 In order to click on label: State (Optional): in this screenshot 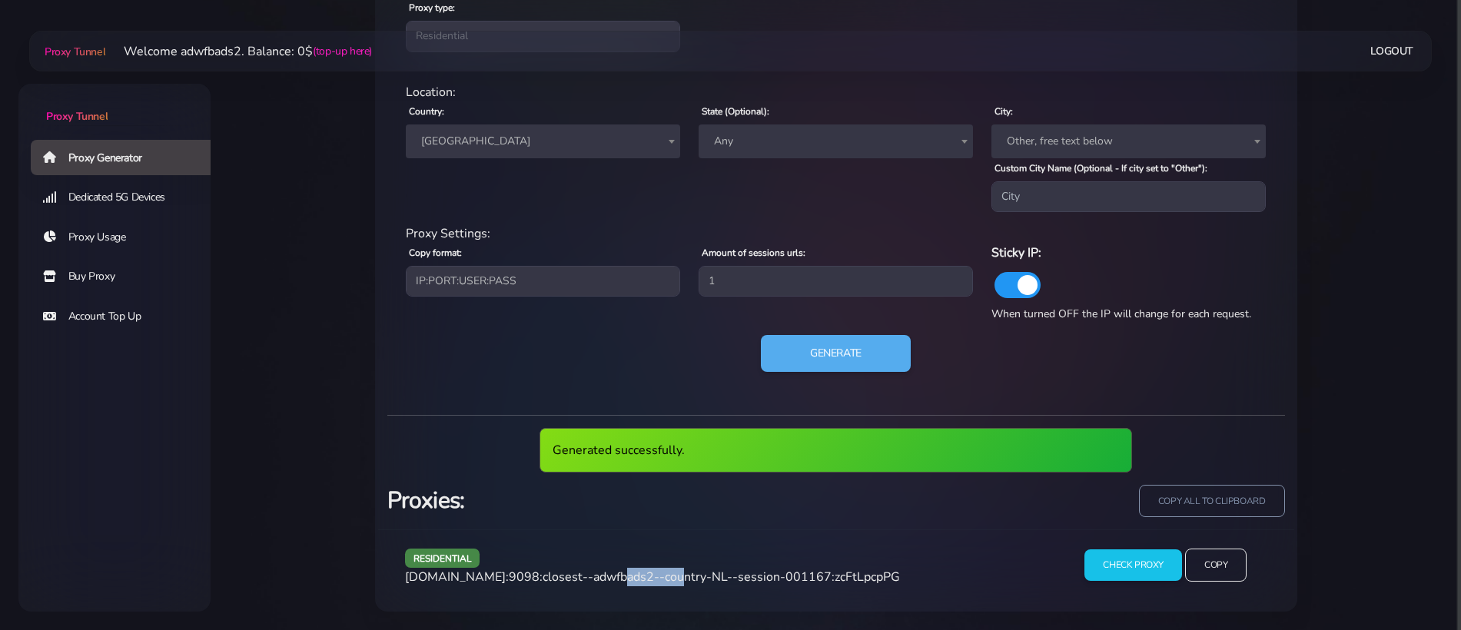, I will do `click(736, 111)`.